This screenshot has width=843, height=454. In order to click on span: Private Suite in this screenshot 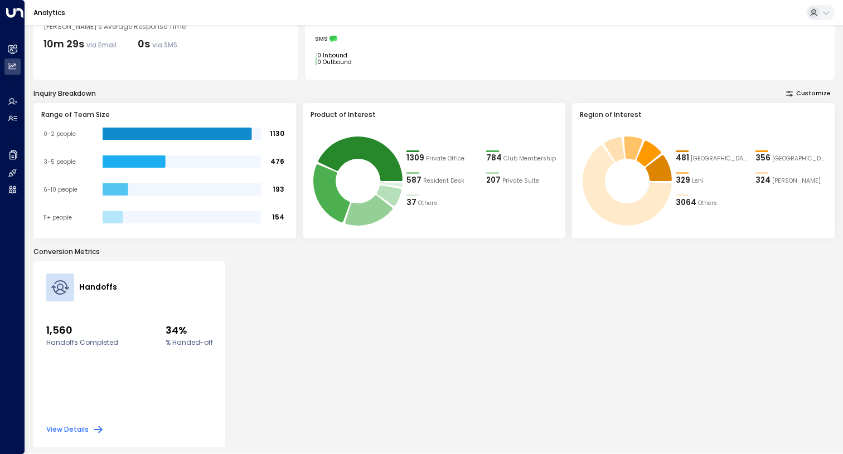, I will do `click(520, 181)`.